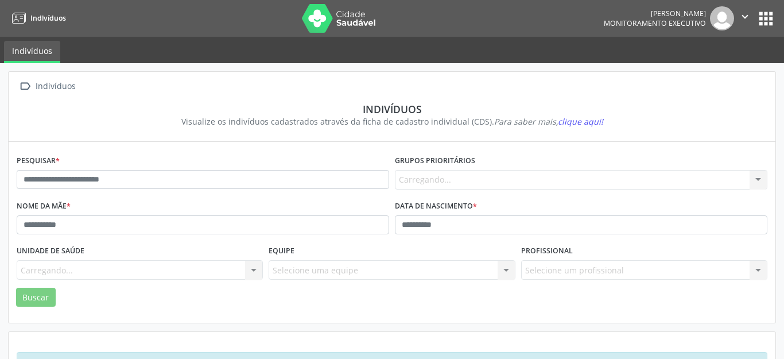  I want to click on label: Nome da mãe, so click(44, 206).